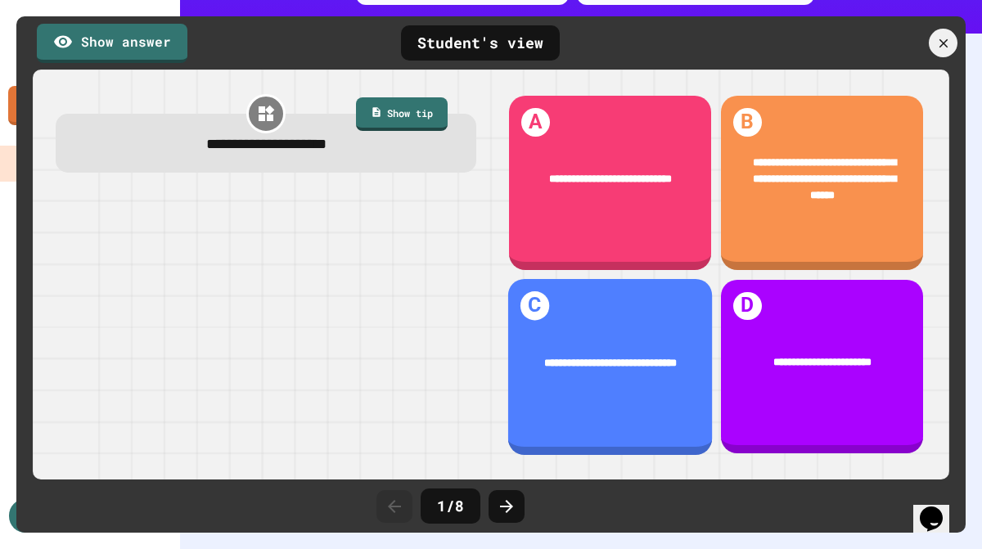 This screenshot has height=549, width=982. Describe the element at coordinates (402, 114) in the screenshot. I see `a: Show tip` at that location.